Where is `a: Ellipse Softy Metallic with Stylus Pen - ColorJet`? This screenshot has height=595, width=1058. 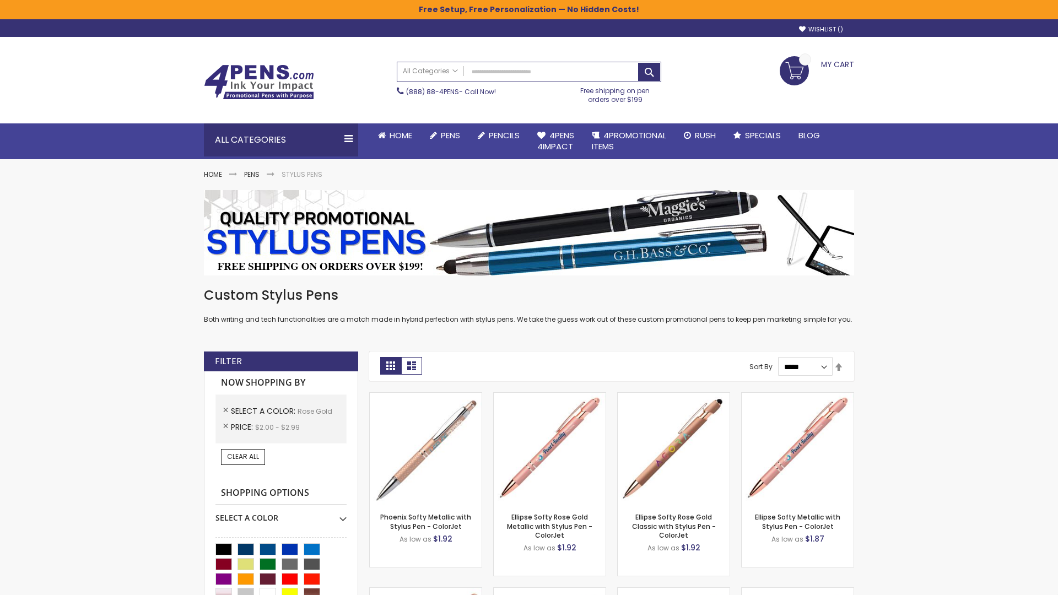 a: Ellipse Softy Metallic with Stylus Pen - ColorJet is located at coordinates (797, 521).